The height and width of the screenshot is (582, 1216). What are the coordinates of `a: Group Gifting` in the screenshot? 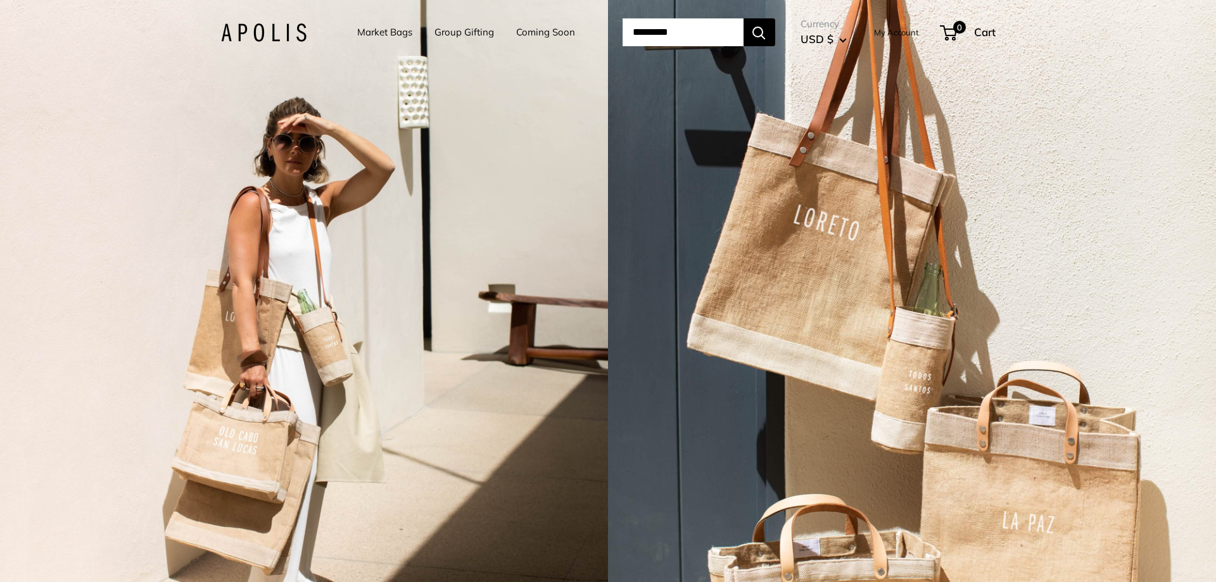 It's located at (464, 32).